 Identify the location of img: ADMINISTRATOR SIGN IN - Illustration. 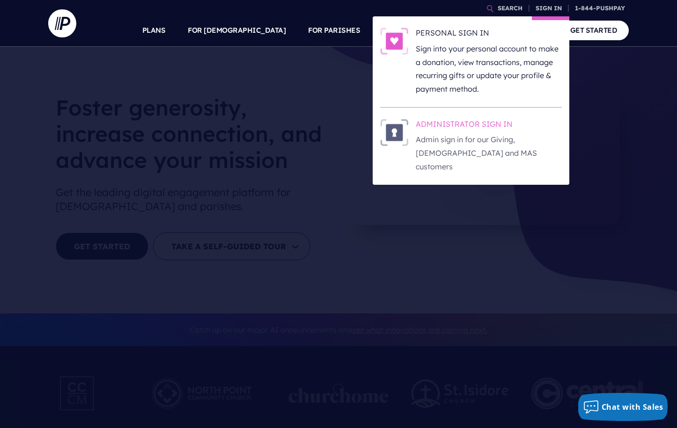
(394, 132).